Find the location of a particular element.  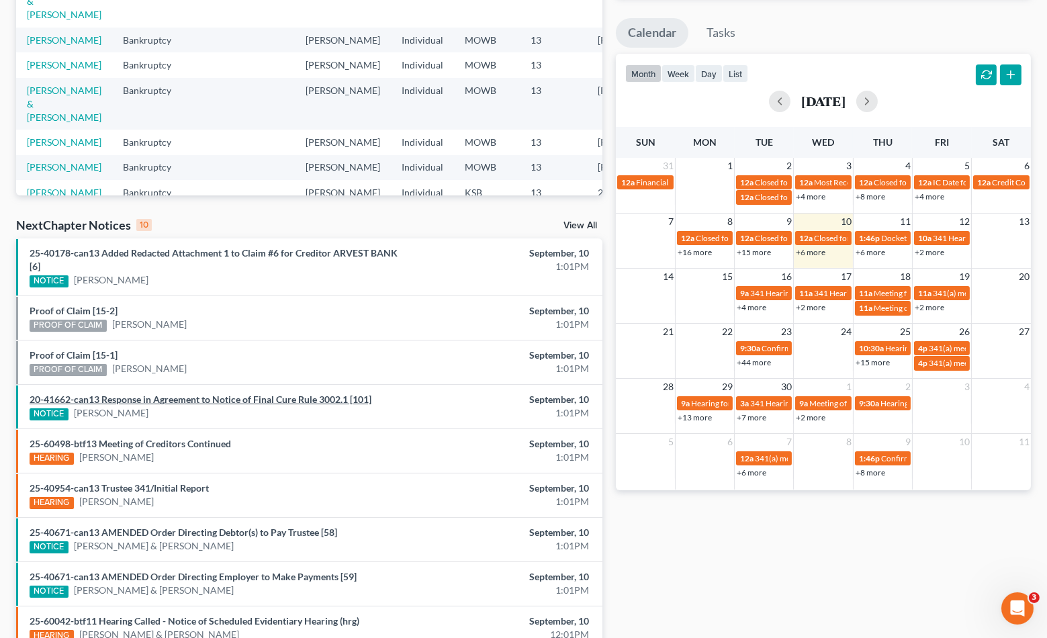

span: Mon is located at coordinates (704, 142).